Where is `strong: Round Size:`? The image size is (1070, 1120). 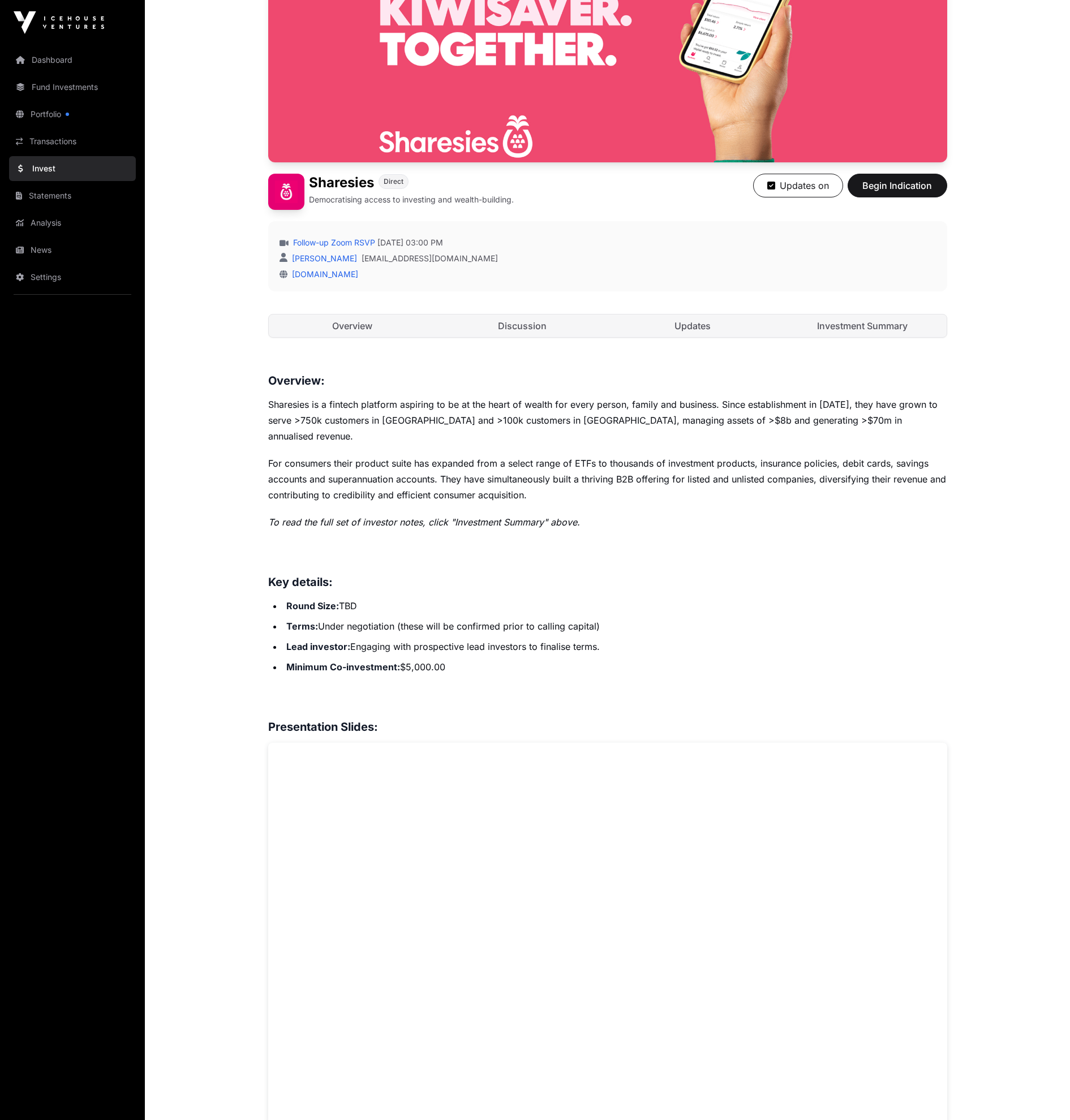 strong: Round Size: is located at coordinates (312, 605).